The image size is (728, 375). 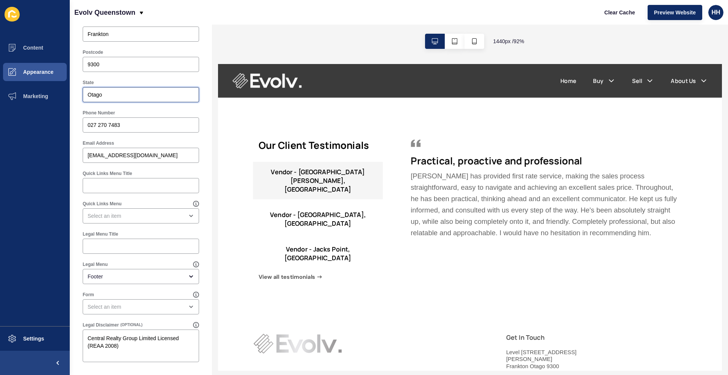 What do you see at coordinates (504, 18) in the screenshot?
I see `a: About Us` at bounding box center [504, 18].